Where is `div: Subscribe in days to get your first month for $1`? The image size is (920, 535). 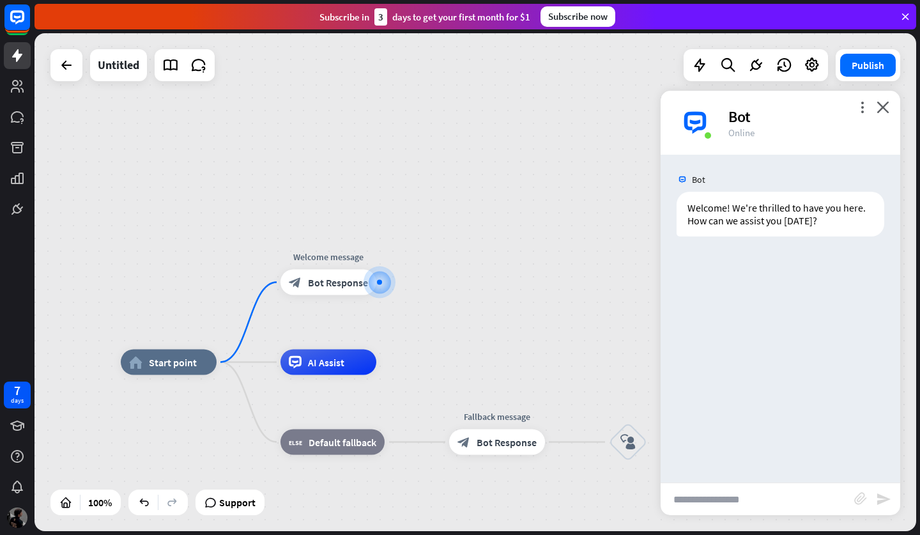 div: Subscribe in days to get your first month for $1 is located at coordinates (425, 17).